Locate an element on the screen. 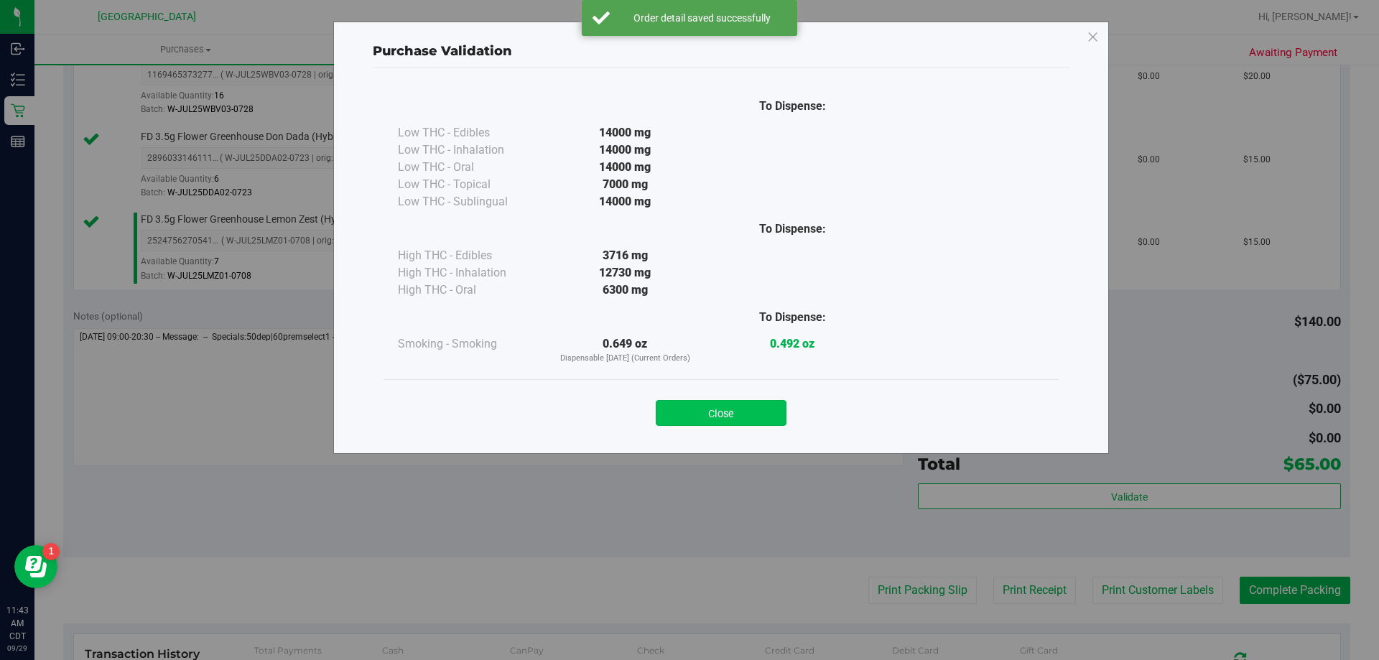 This screenshot has width=1379, height=660. div: Low THC - Oral is located at coordinates (470, 167).